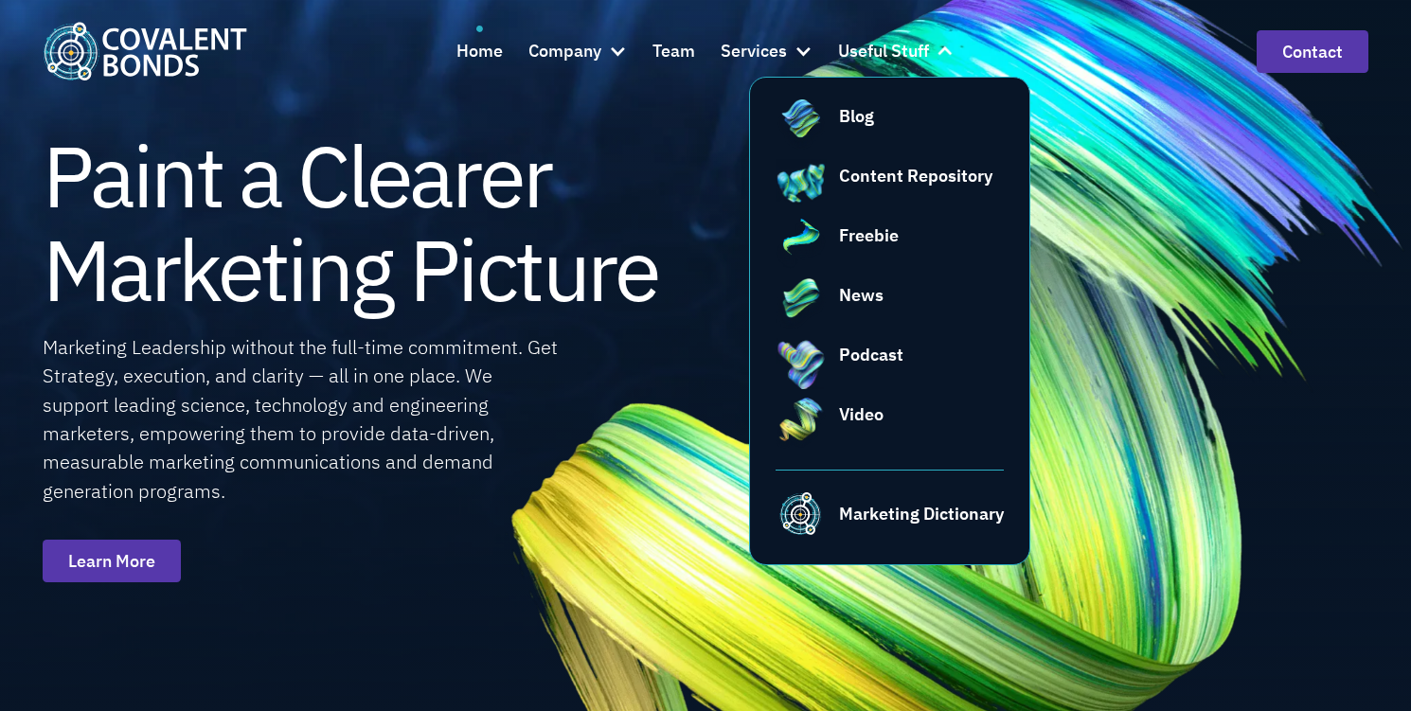 The width and height of the screenshot is (1411, 711). What do you see at coordinates (1266, 609) in the screenshot?
I see `div: Chat Widget` at bounding box center [1266, 609].